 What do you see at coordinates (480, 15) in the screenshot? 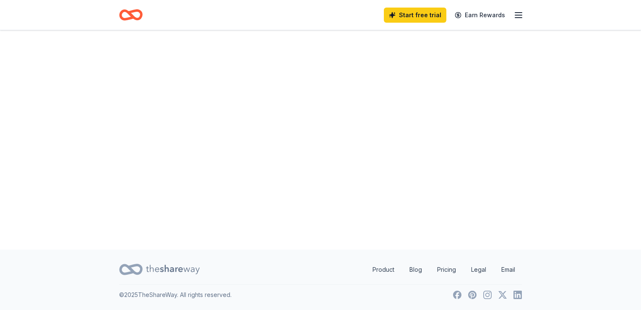
I see `a: Earn Rewards` at bounding box center [480, 15].